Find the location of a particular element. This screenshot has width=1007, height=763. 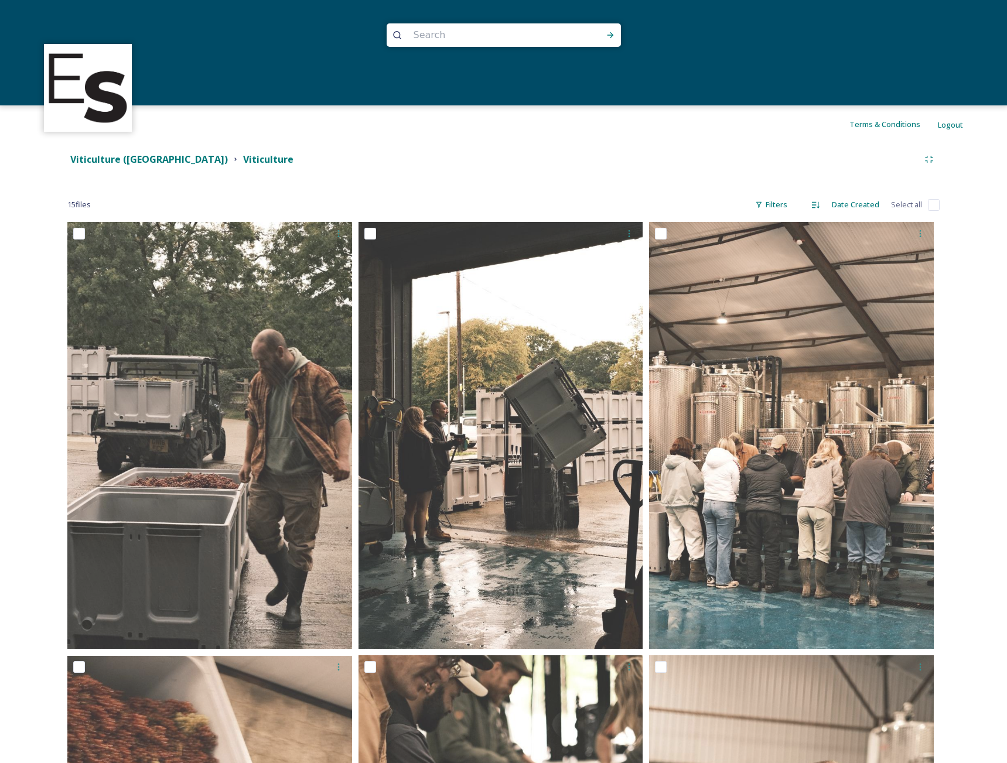

img: ext_1759314449.805088_albikottingmcm@outlook.com-DSCF4768.jpeg is located at coordinates (501, 435).